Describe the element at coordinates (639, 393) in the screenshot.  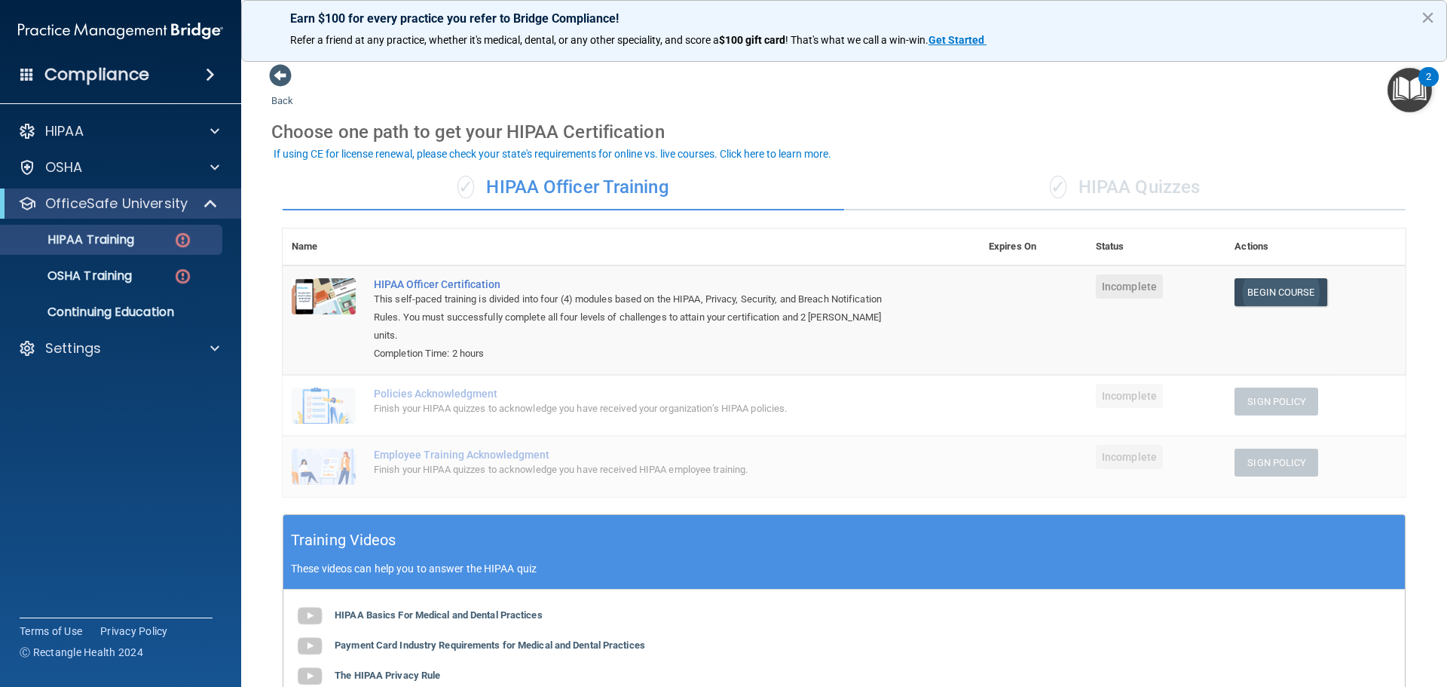
I see `div: Policies Acknowledgment` at that location.